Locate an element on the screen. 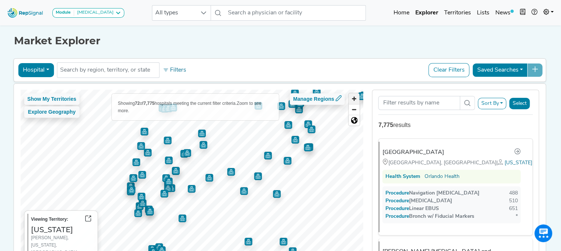 The image size is (561, 251). span: Showing of hospitals meeting the current filter criteria. is located at coordinates (177, 103).